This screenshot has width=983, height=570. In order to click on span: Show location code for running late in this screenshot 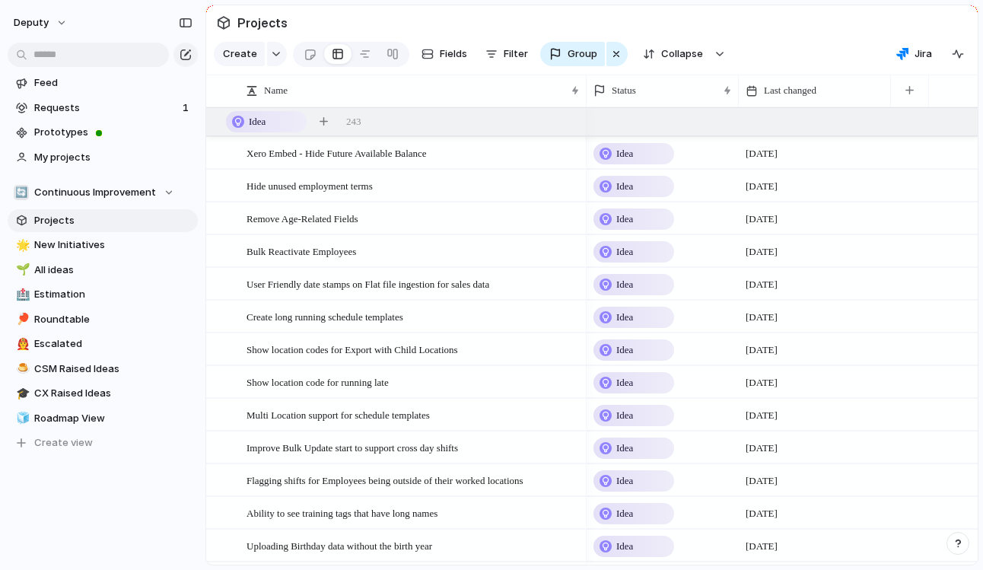, I will do `click(317, 381)`.